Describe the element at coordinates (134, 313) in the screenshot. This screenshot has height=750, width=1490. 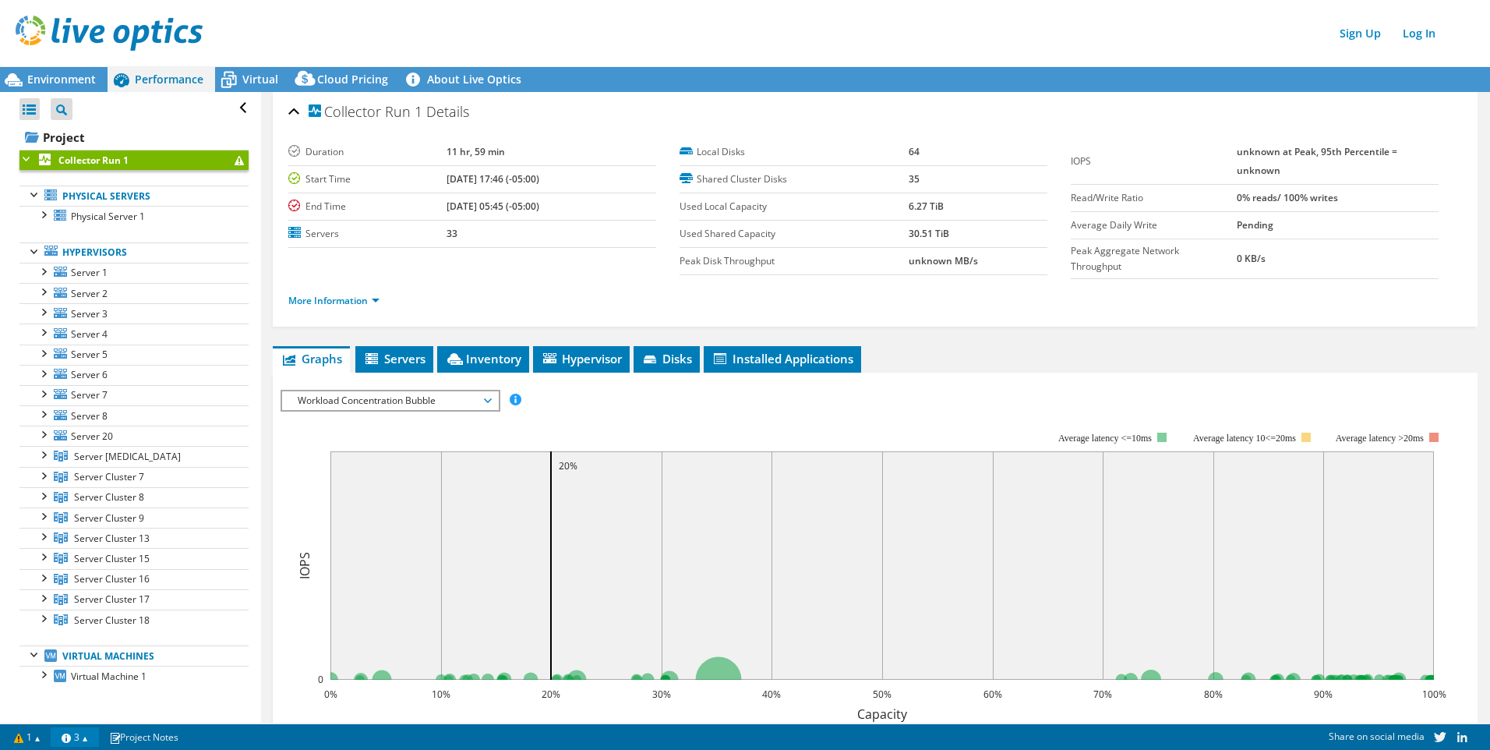
I see `a: Server 3` at that location.